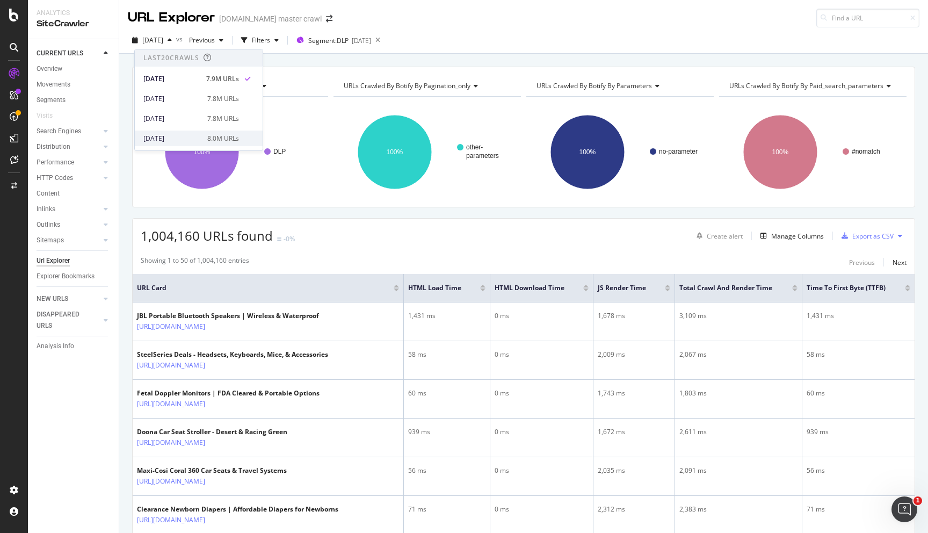 The height and width of the screenshot is (533, 928). Describe the element at coordinates (228, 316) in the screenshot. I see `div: JBL Portable Bluetooth Speakers | Wireless & Waterproof` at that location.